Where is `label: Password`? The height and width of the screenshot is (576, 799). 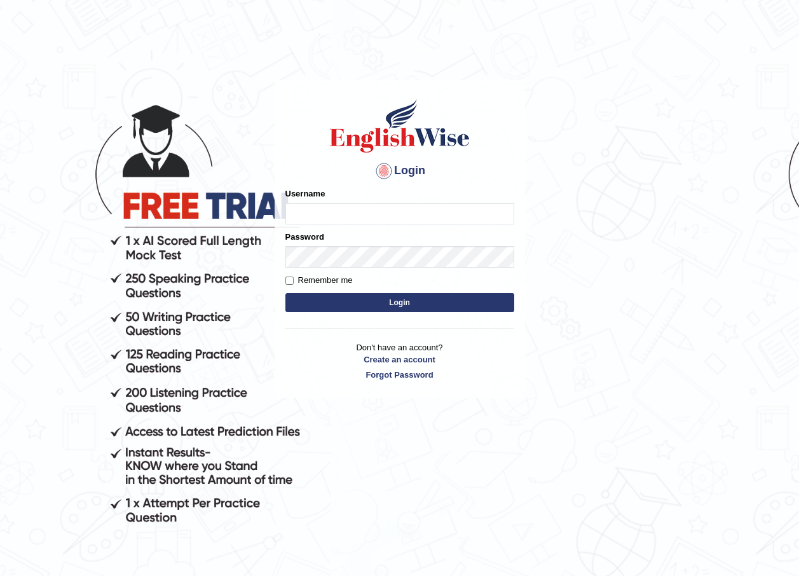
label: Password is located at coordinates (304, 236).